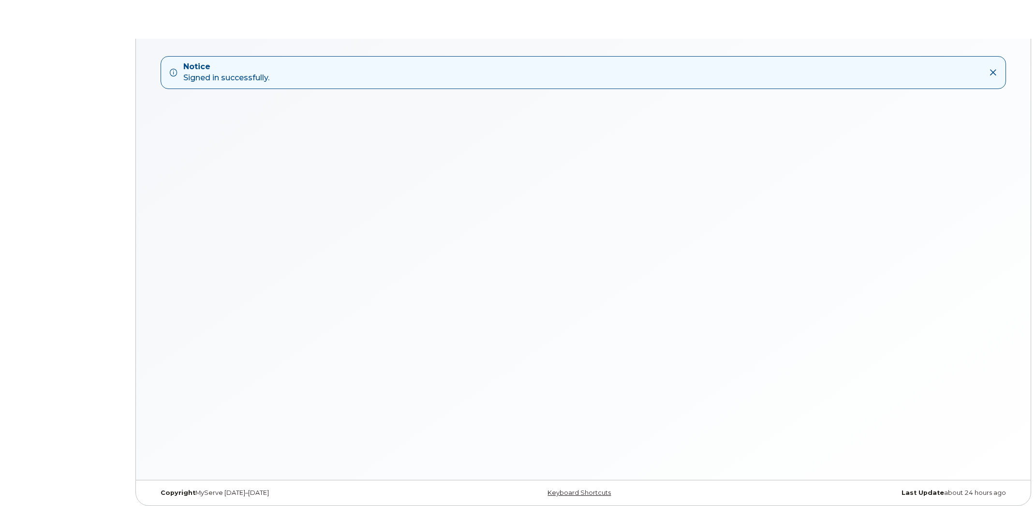 This screenshot has height=506, width=1036. I want to click on div: about 24 hours ago, so click(869, 493).